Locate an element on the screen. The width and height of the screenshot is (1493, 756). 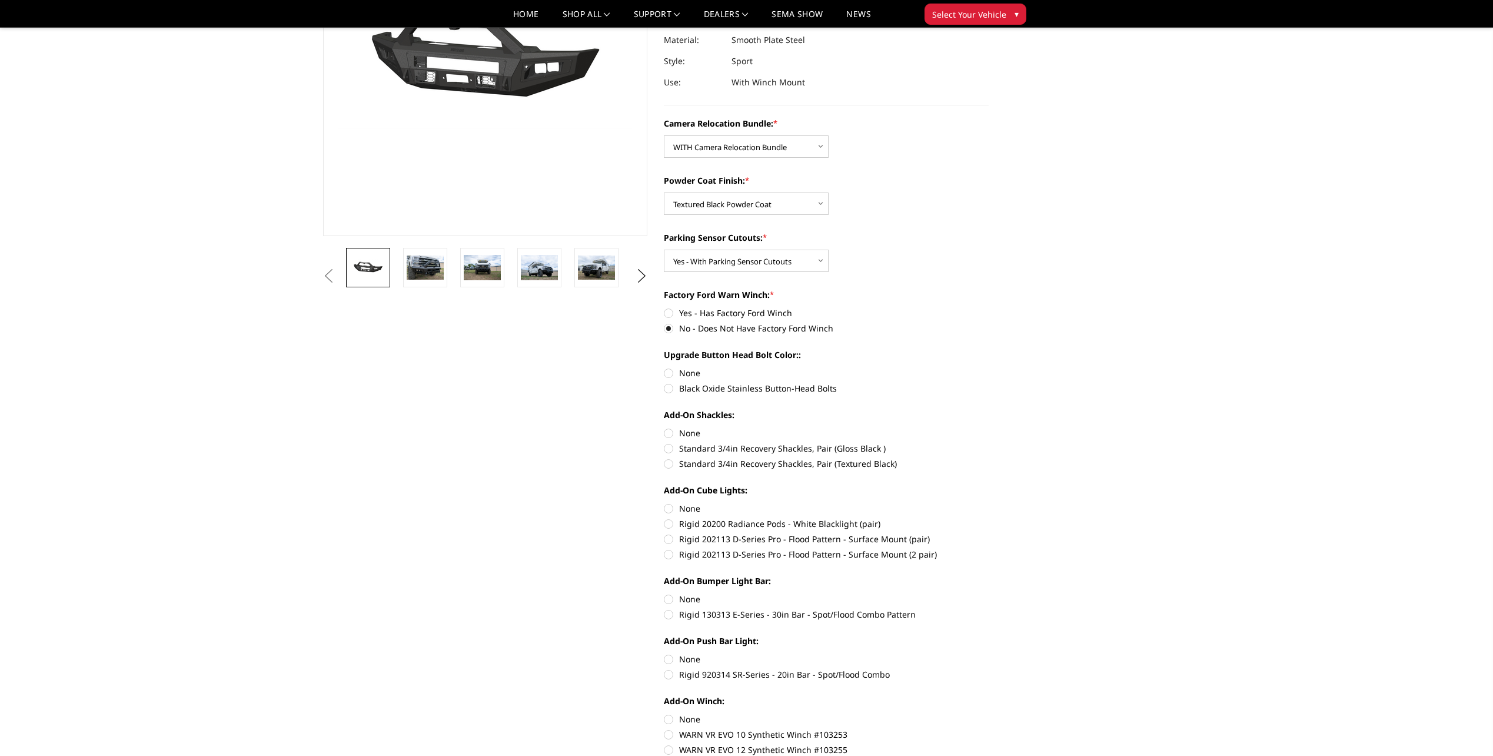
label: Rigid 202113 D-Series Pro - Flood Pattern - Surface Mount (pair) is located at coordinates (826, 539).